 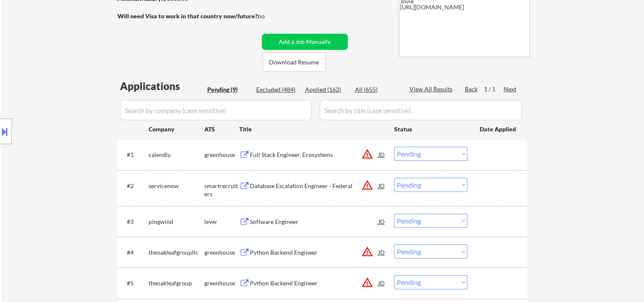 What do you see at coordinates (494, 89) in the screenshot?
I see `div: 1 / 1` at bounding box center [494, 89].